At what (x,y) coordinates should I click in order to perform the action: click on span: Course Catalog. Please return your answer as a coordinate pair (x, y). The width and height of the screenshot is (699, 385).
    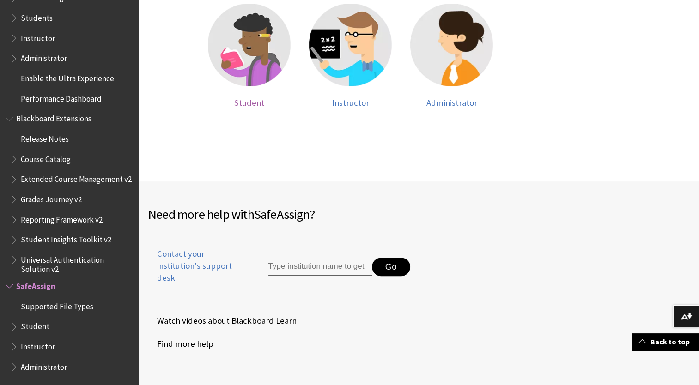
    Looking at the image, I should click on (46, 158).